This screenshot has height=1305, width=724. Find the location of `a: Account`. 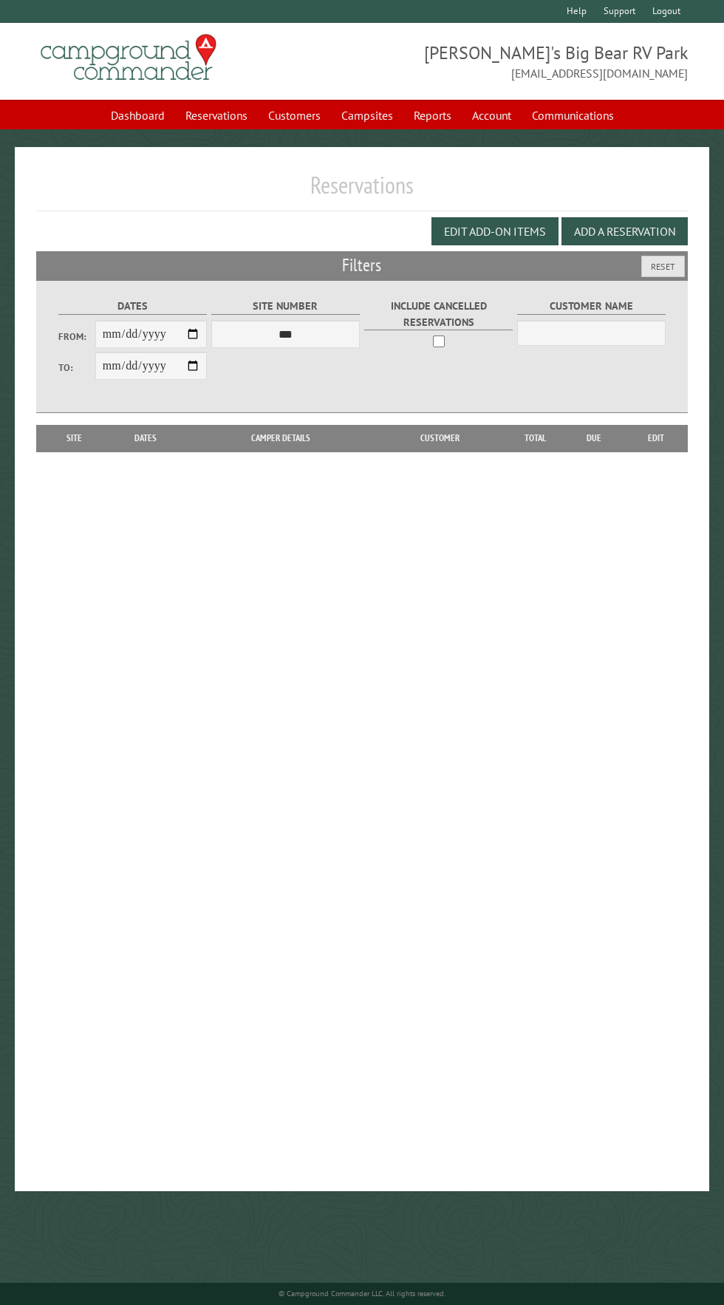

a: Account is located at coordinates (491, 115).